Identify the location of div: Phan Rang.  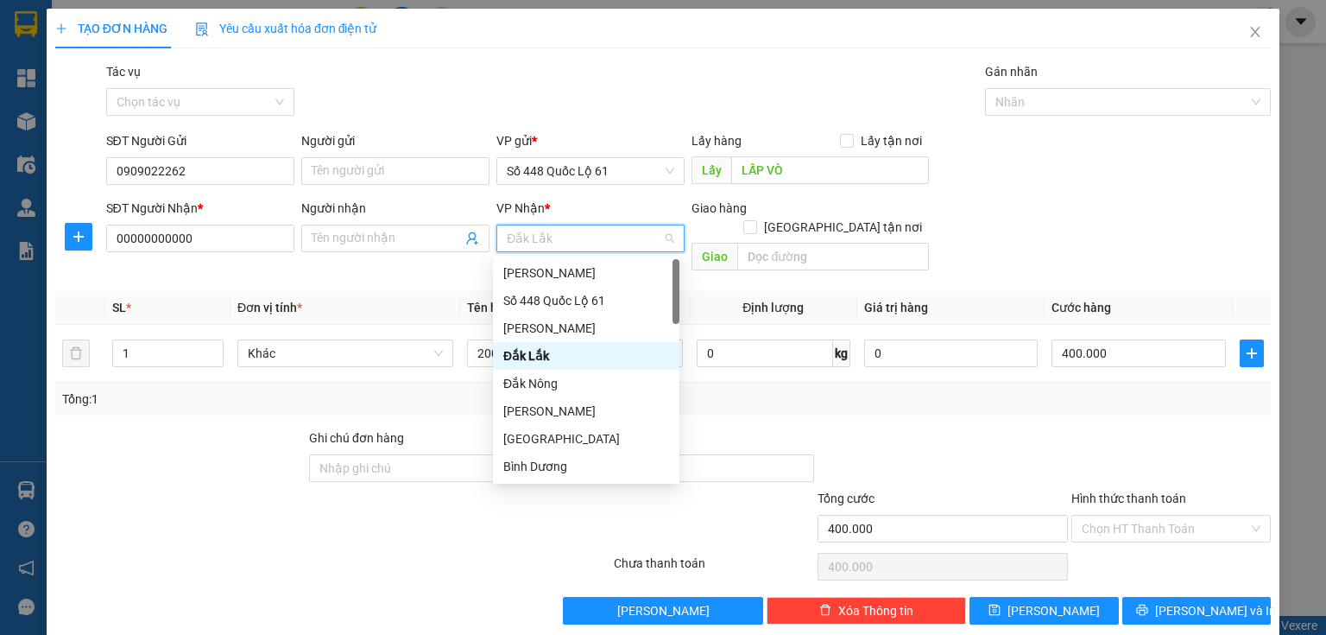
(586, 328).